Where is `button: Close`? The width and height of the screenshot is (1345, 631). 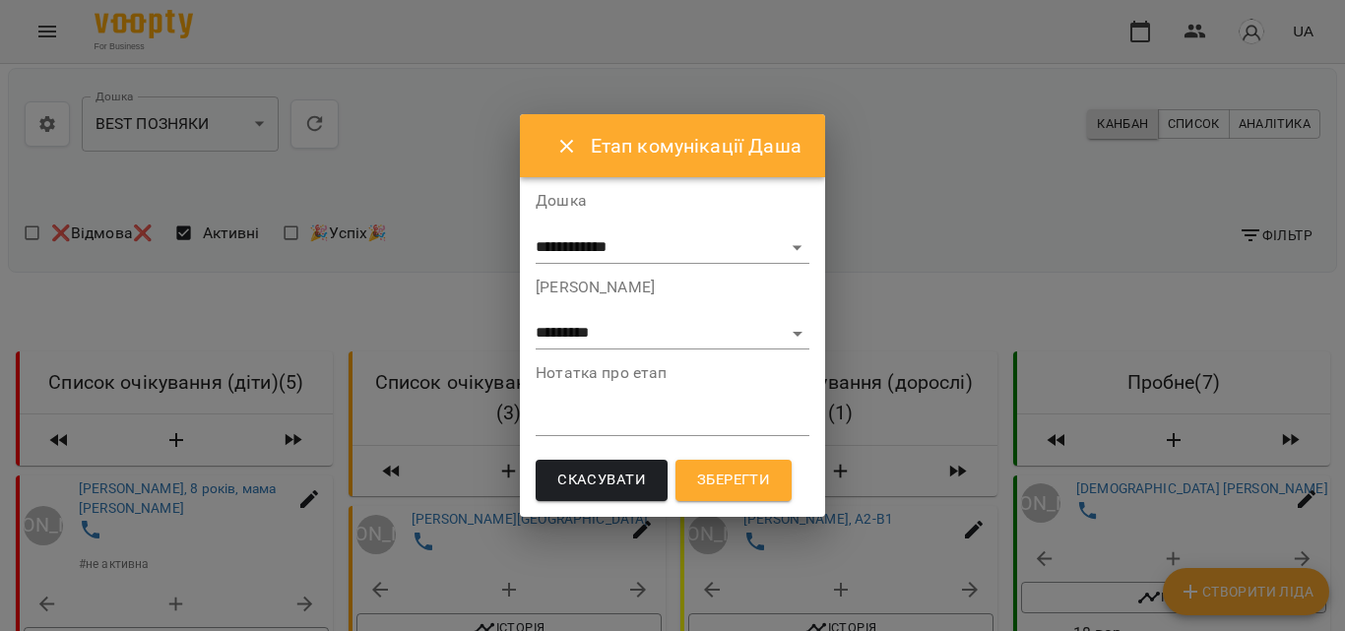 button: Close is located at coordinates (567, 147).